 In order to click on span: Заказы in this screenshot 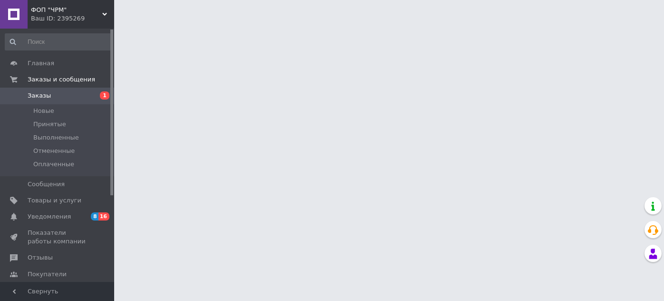, I will do `click(39, 96)`.